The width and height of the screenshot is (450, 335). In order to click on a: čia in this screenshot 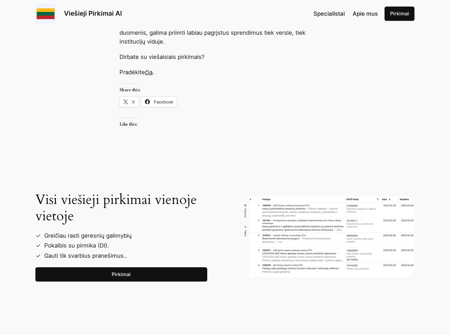, I will do `click(149, 72)`.